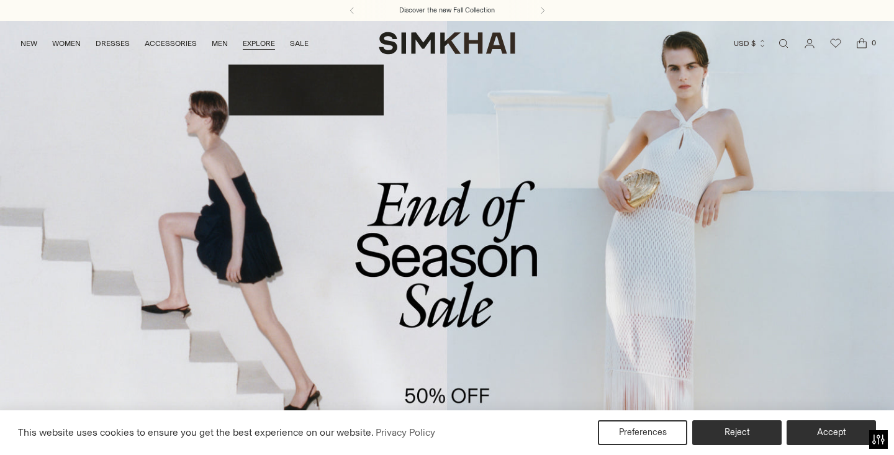 The height and width of the screenshot is (455, 894). What do you see at coordinates (195, 432) in the screenshot?
I see `span: This website uses cookies to ensure you get the best experience on our website.` at bounding box center [195, 432].